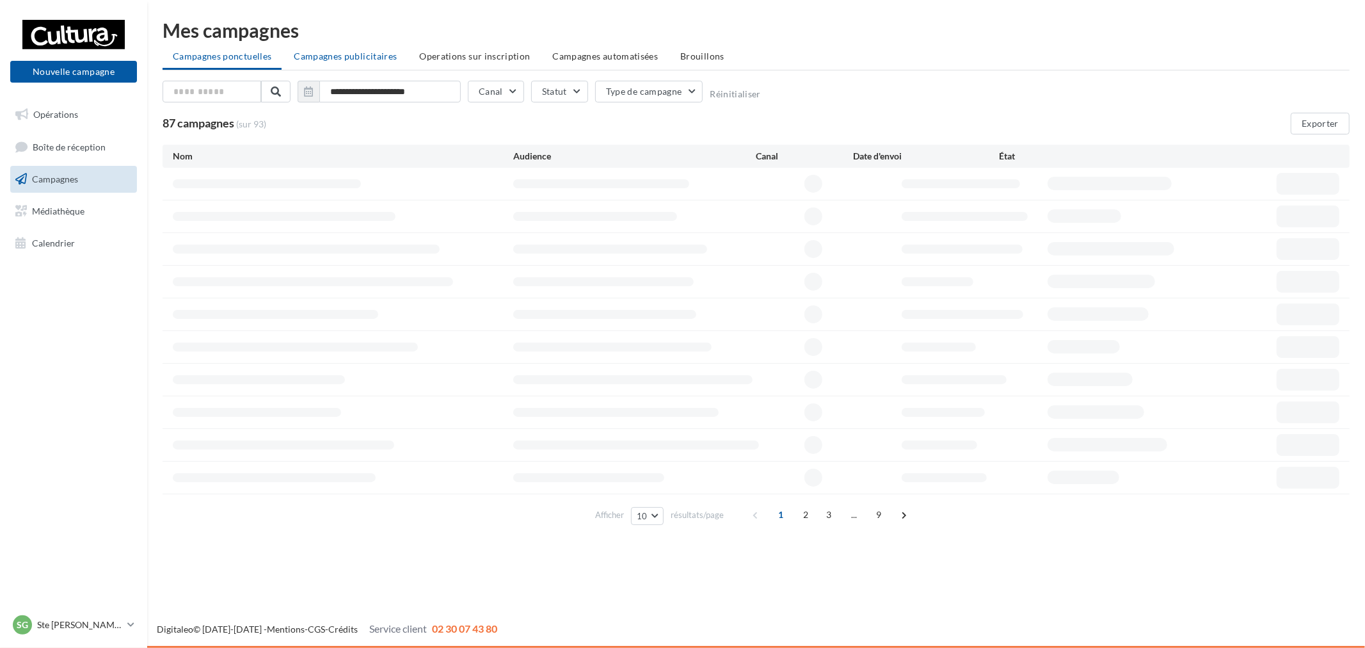 The height and width of the screenshot is (648, 1365). What do you see at coordinates (781, 514) in the screenshot?
I see `span: 1` at bounding box center [781, 514].